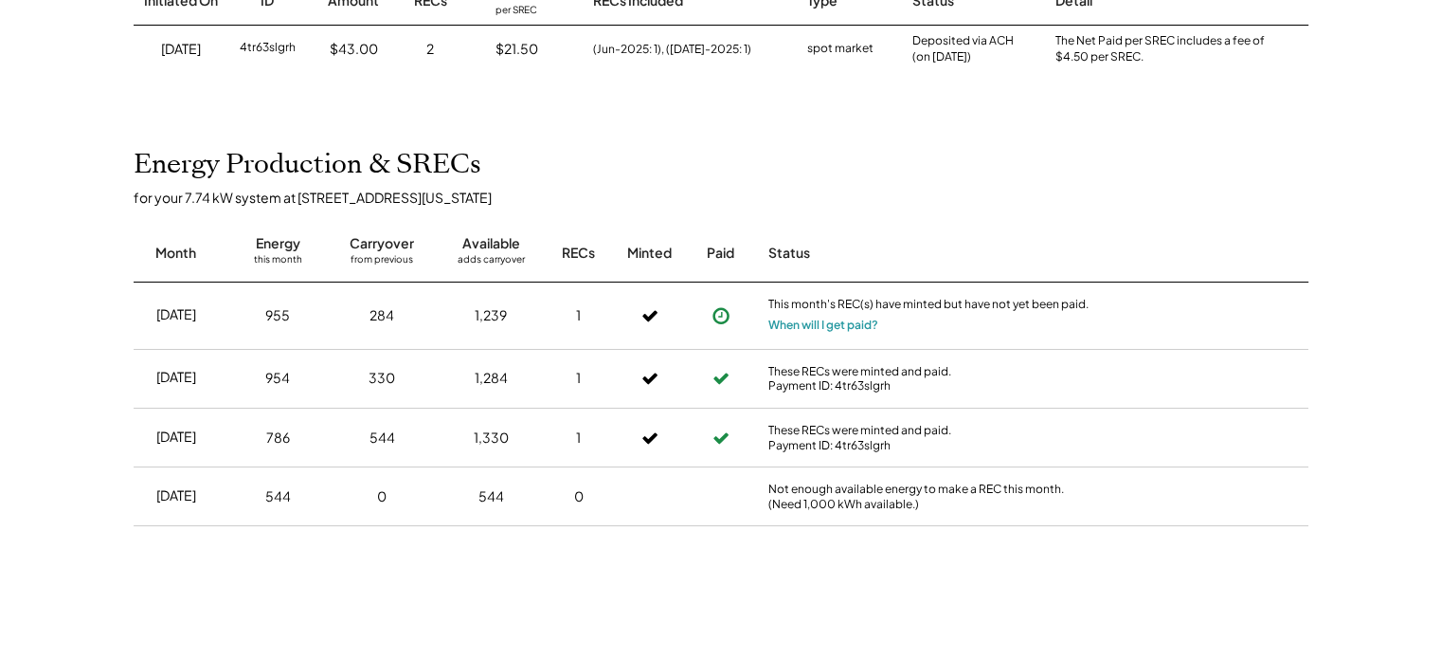 This screenshot has height=659, width=1441. I want to click on div: from previous, so click(382, 262).